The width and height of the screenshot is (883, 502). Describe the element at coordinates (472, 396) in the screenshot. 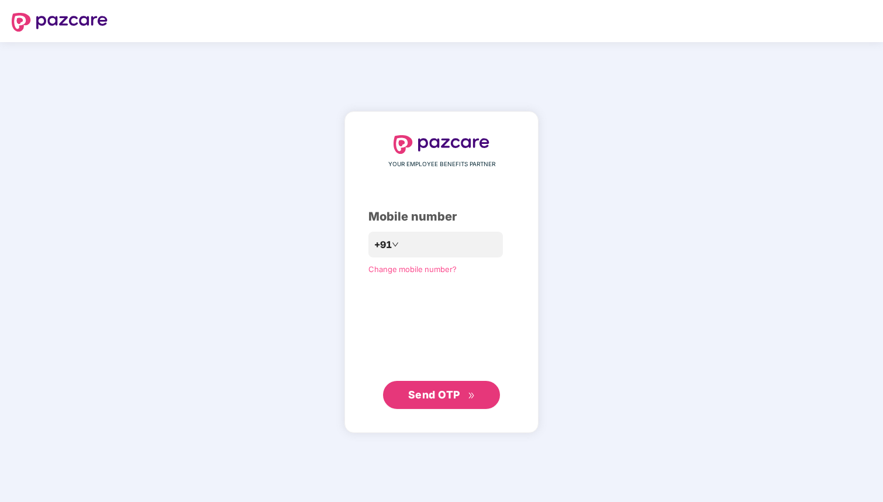

I see `span: double-right` at that location.